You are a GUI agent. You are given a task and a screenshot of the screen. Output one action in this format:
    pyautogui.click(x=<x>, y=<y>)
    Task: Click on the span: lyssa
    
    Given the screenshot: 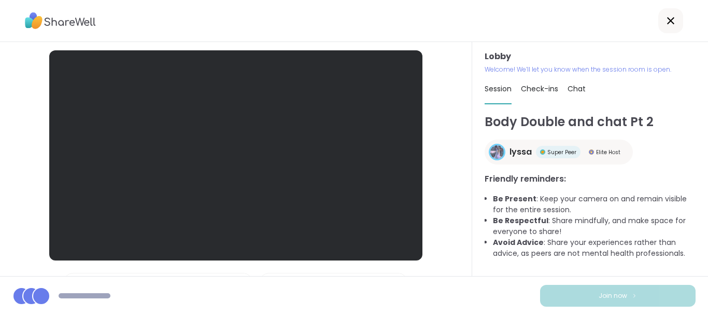 What is the action you would take?
    pyautogui.click(x=521, y=152)
    